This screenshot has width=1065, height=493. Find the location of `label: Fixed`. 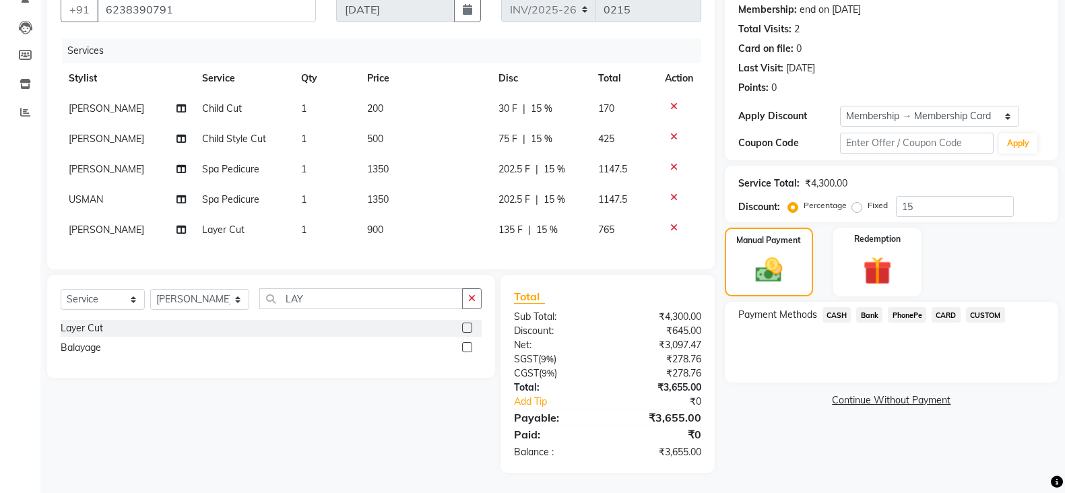

label: Fixed is located at coordinates (878, 206).